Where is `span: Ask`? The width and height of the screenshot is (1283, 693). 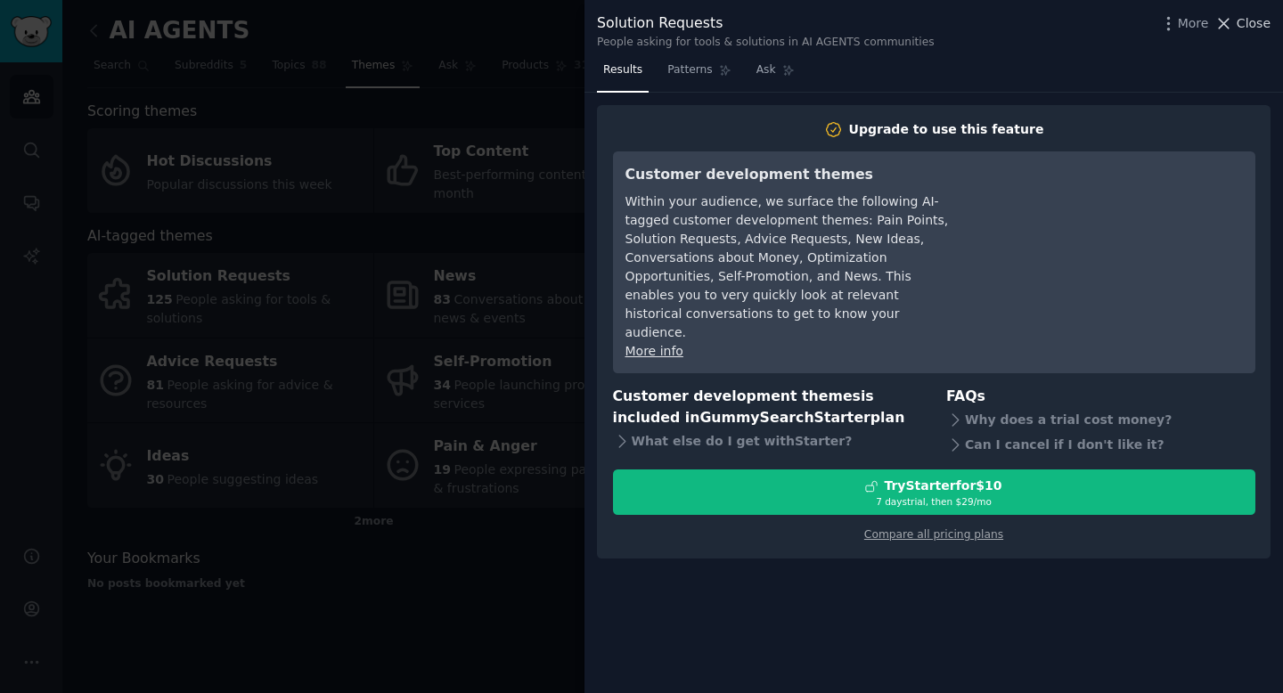 span: Ask is located at coordinates (766, 70).